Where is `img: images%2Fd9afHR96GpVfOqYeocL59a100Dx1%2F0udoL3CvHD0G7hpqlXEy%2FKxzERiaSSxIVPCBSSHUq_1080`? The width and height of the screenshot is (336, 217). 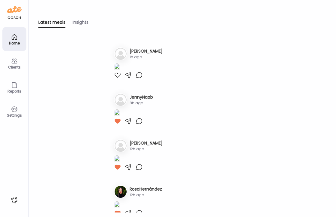
img: images%2Fd9afHR96GpVfOqYeocL59a100Dx1%2F0udoL3CvHD0G7hpqlXEy%2FKxzERiaSSxIVPCBSSHUq_1080 is located at coordinates (117, 113).